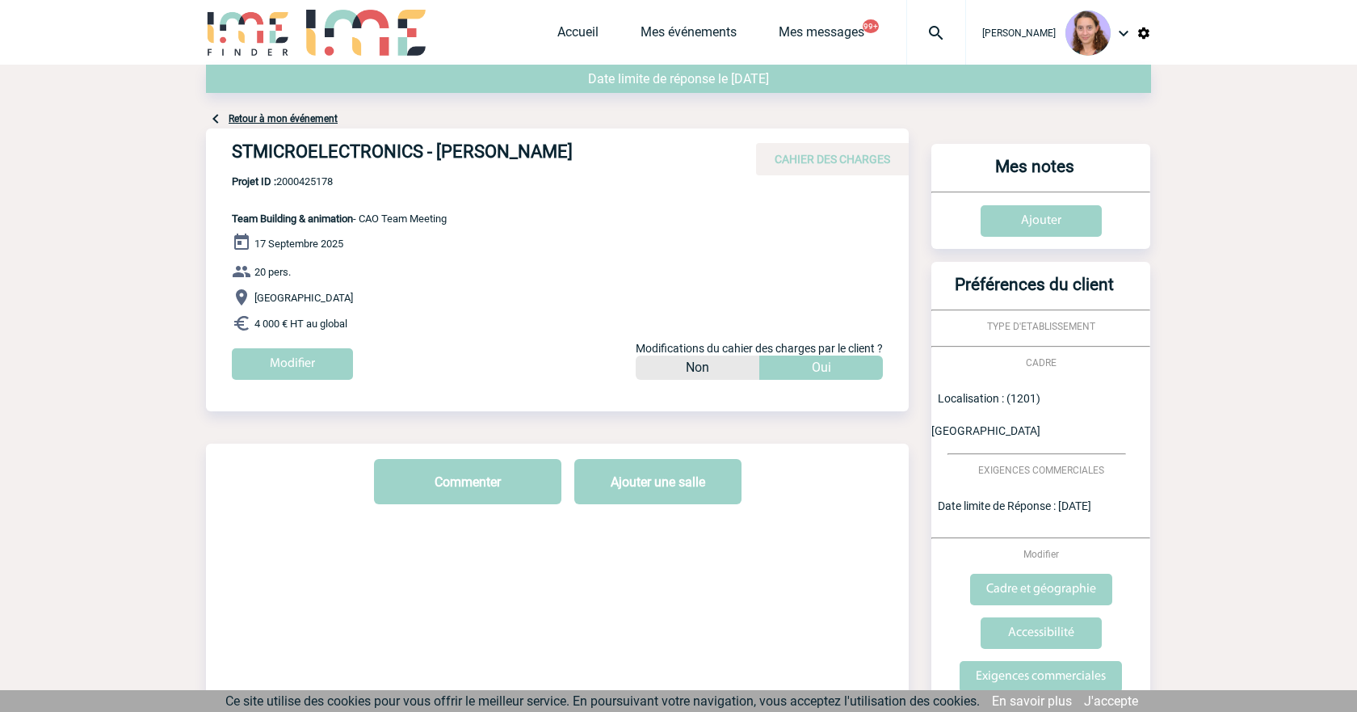 This screenshot has width=1357, height=712. Describe the element at coordinates (822, 36) in the screenshot. I see `a: Mes messages` at that location.